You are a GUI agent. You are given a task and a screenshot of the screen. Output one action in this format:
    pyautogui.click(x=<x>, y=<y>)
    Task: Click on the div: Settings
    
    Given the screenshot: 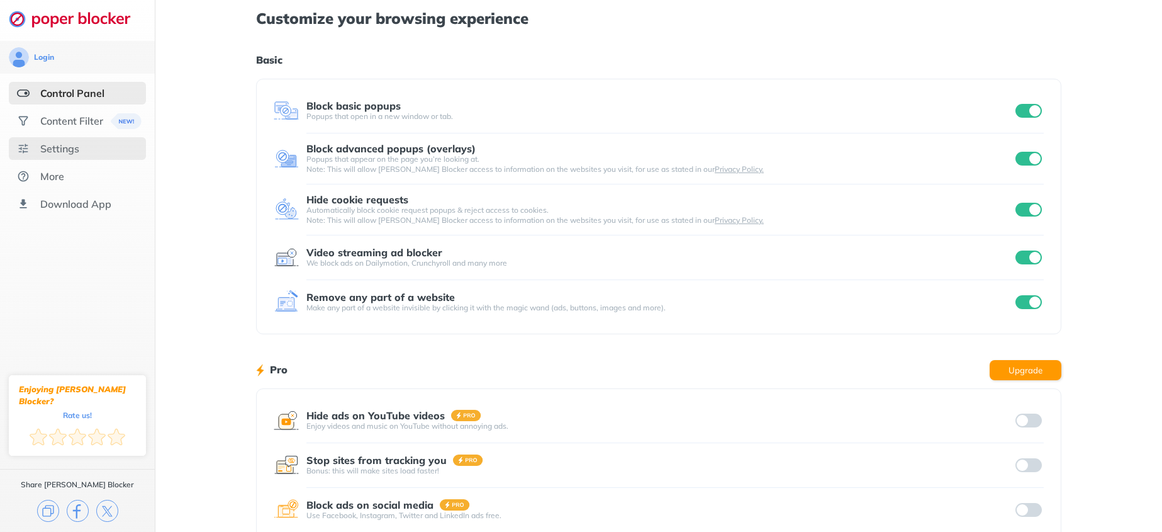 What is the action you would take?
    pyautogui.click(x=60, y=148)
    